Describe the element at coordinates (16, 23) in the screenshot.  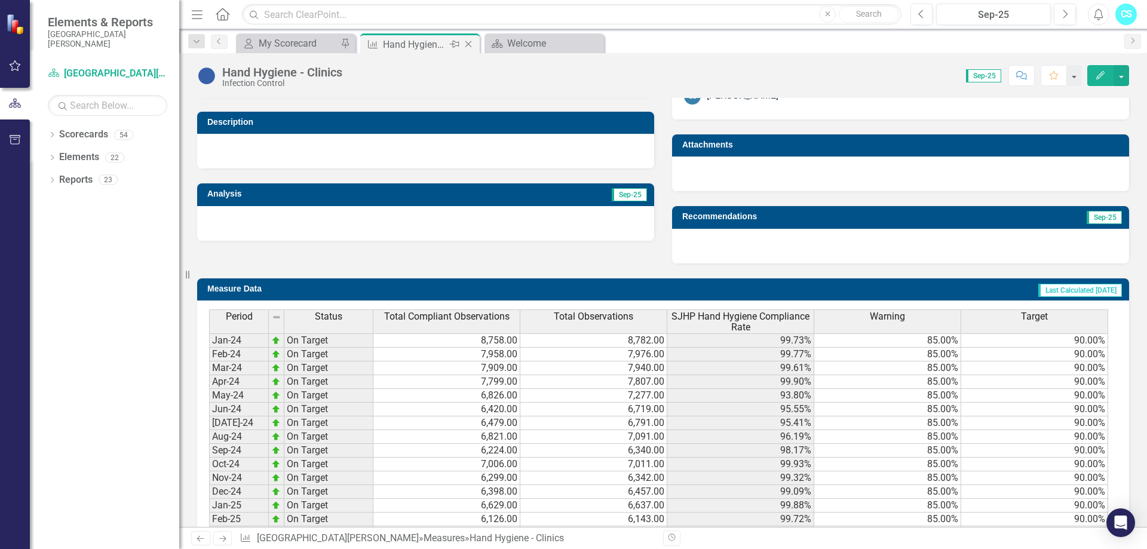
I see `img: ClearPoint Strategy` at that location.